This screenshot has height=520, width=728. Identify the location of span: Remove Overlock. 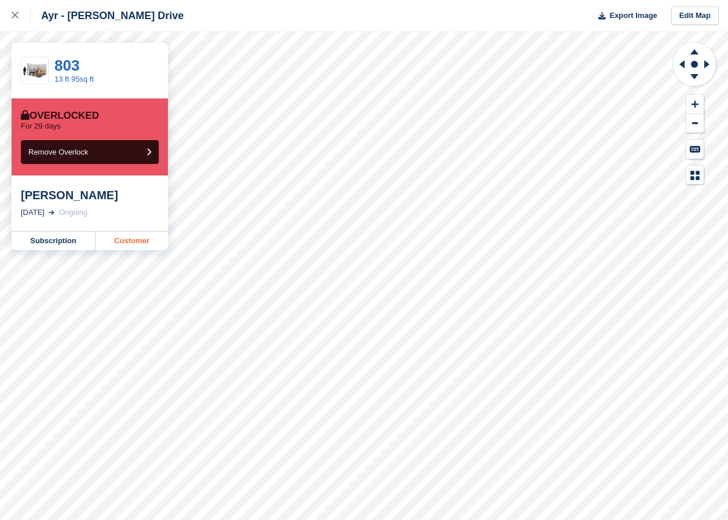
(58, 152).